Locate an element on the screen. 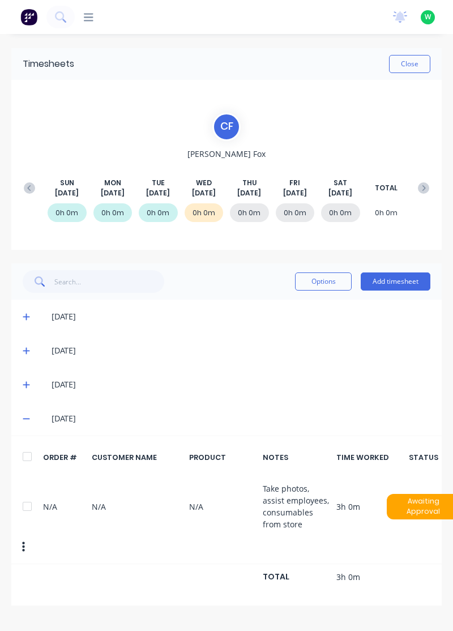  span: TOTAL is located at coordinates (386, 188).